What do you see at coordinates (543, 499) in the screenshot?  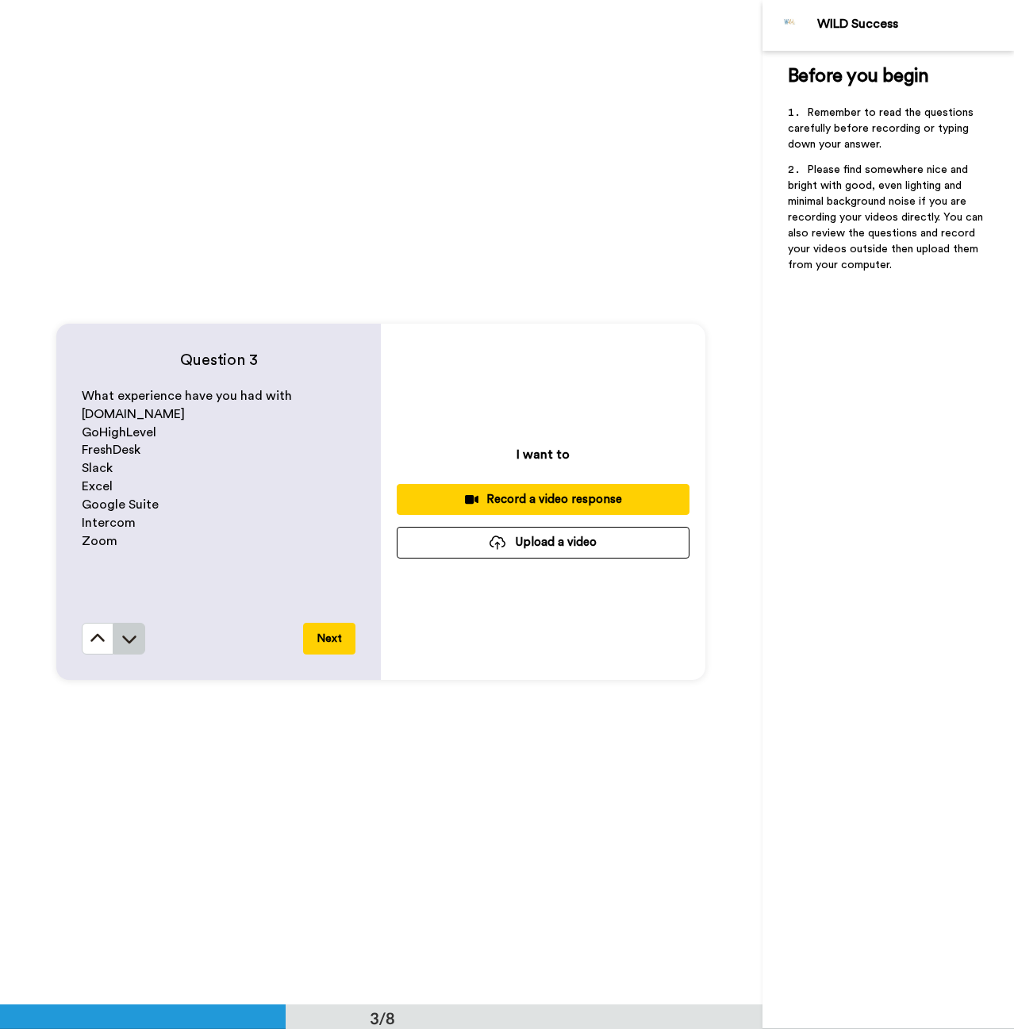 I see `div: Record a video response` at bounding box center [543, 499].